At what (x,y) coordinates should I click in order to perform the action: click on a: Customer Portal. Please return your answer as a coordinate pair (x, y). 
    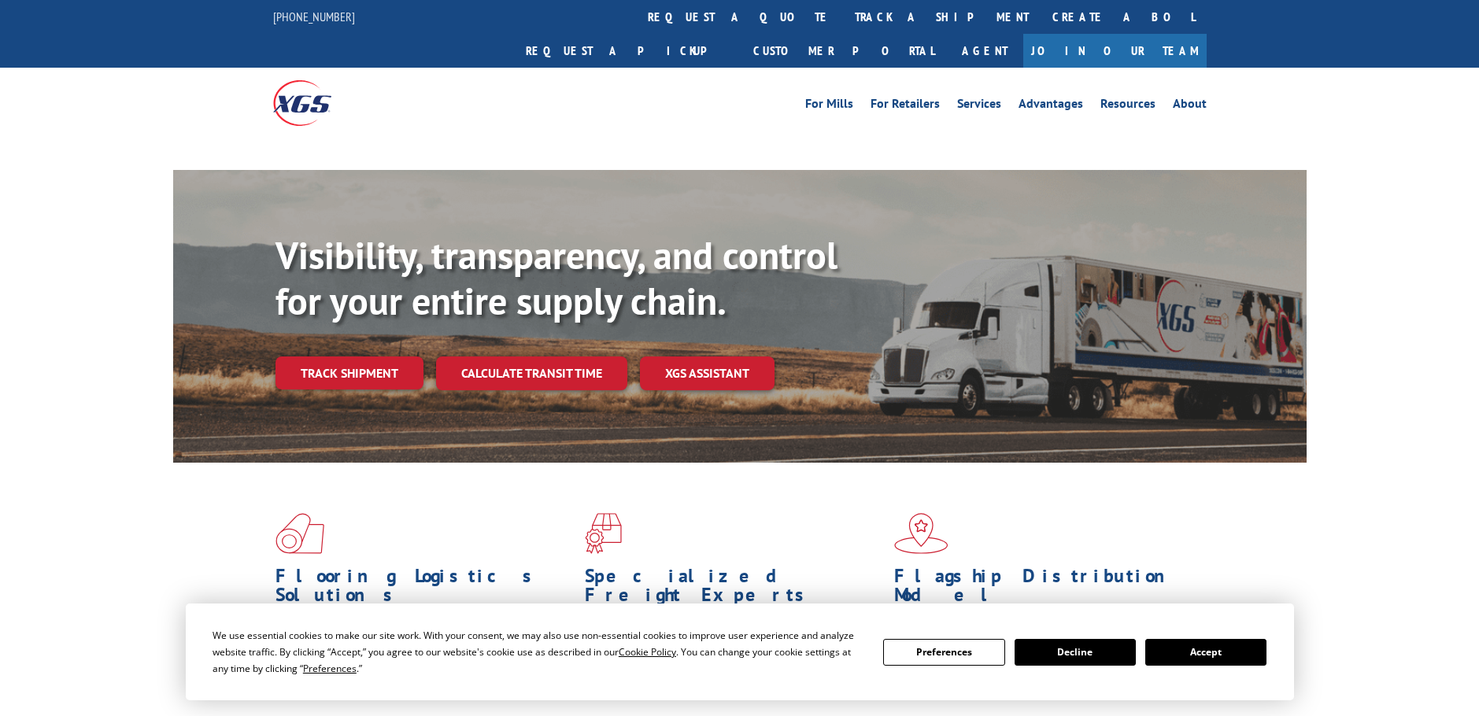
    Looking at the image, I should click on (844, 50).